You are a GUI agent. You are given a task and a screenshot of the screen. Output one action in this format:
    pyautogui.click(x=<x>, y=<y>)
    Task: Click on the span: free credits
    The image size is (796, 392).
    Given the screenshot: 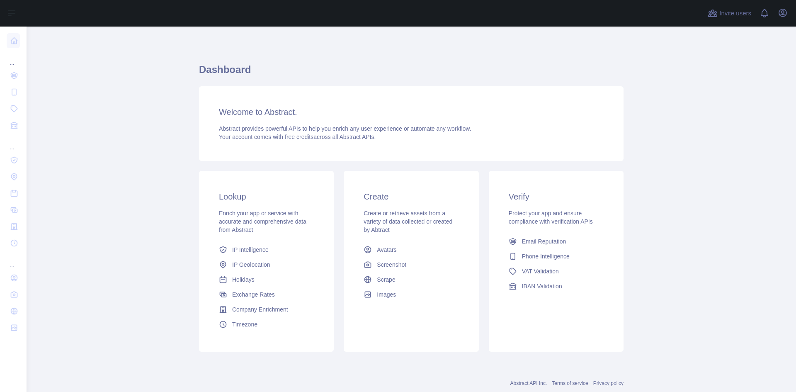 What is the action you would take?
    pyautogui.click(x=299, y=137)
    